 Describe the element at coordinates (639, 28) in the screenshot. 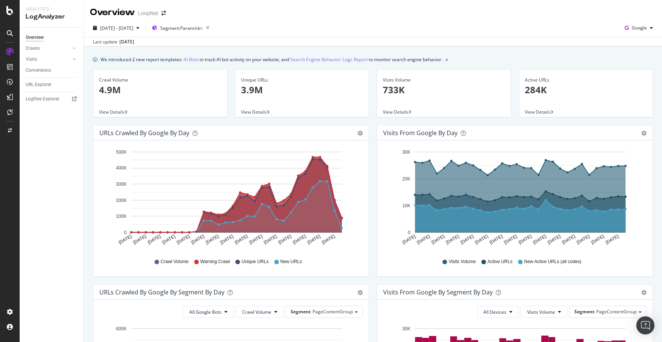

I see `span: Google` at that location.